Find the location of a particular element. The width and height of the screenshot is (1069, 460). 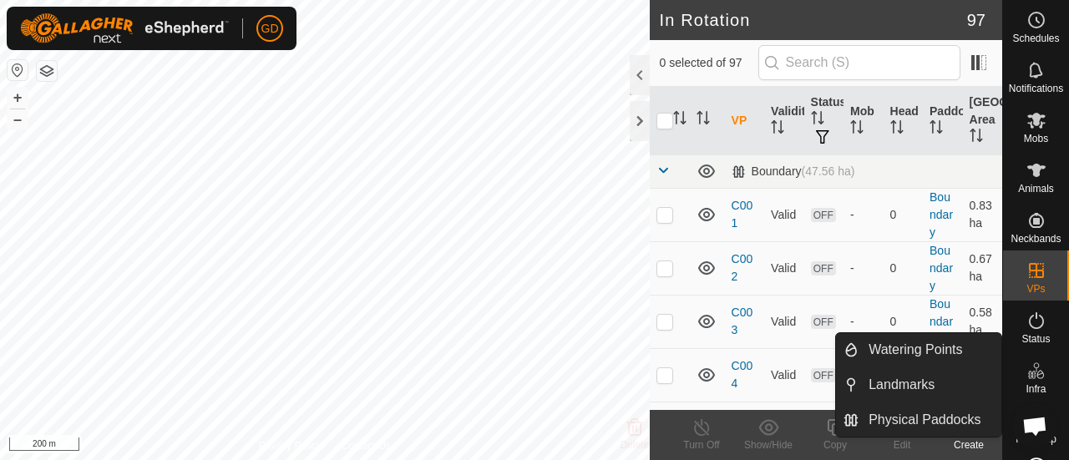

div: Copy is located at coordinates (835, 445).